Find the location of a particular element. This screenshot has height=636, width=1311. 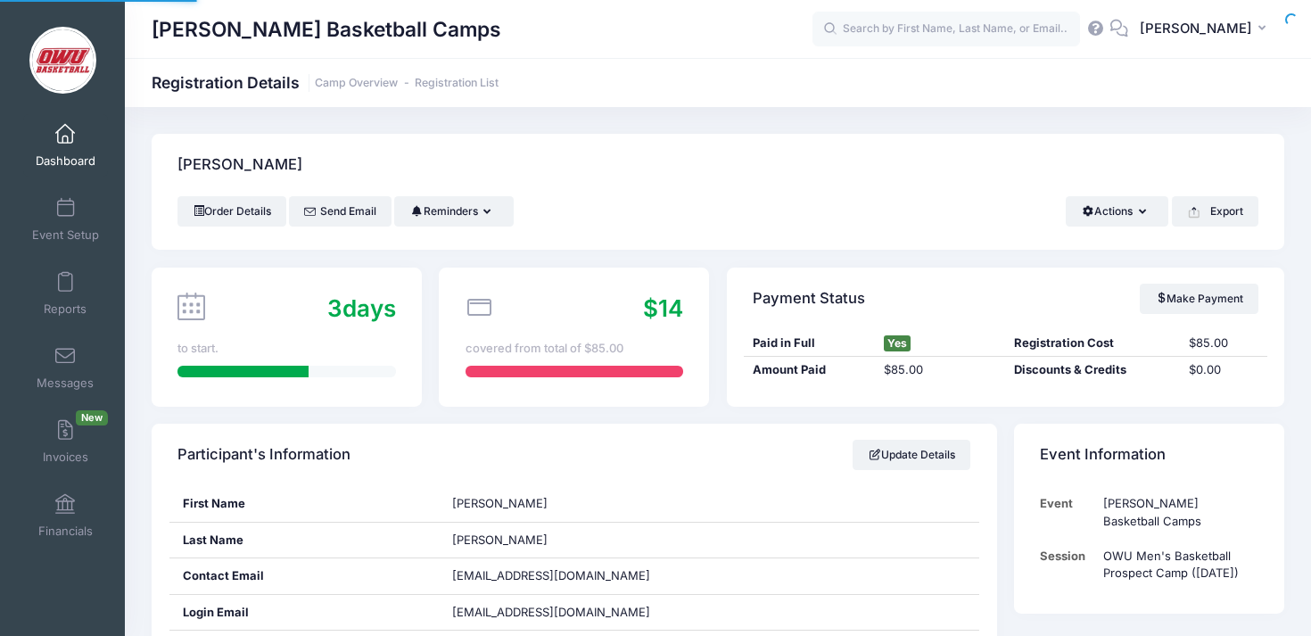

span: Reports is located at coordinates (65, 308).